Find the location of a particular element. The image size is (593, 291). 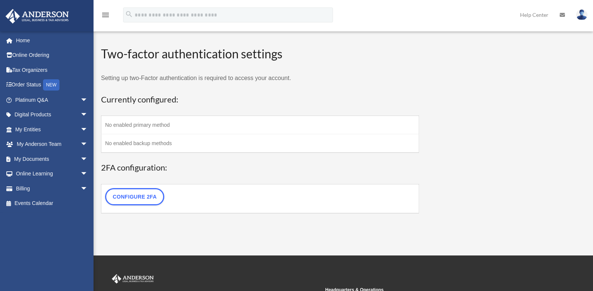

a: My Entitiesarrow_drop_down is located at coordinates (52, 129).